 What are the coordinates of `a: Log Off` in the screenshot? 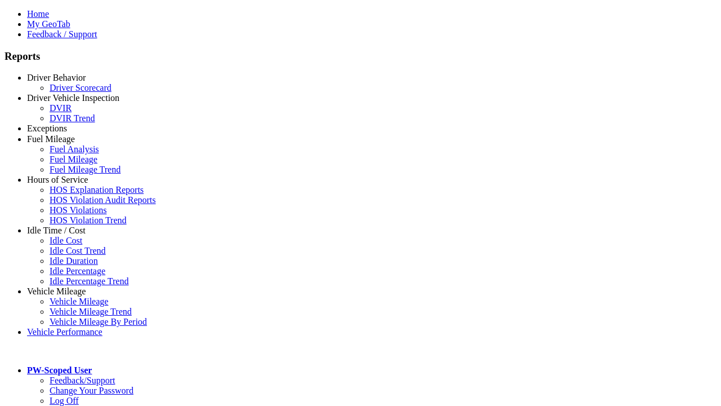 It's located at (64, 400).